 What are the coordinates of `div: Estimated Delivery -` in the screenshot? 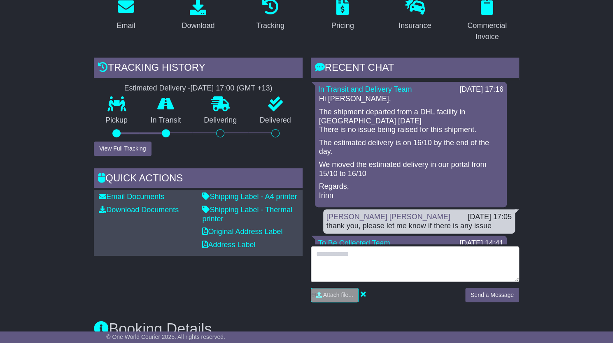 It's located at (198, 88).